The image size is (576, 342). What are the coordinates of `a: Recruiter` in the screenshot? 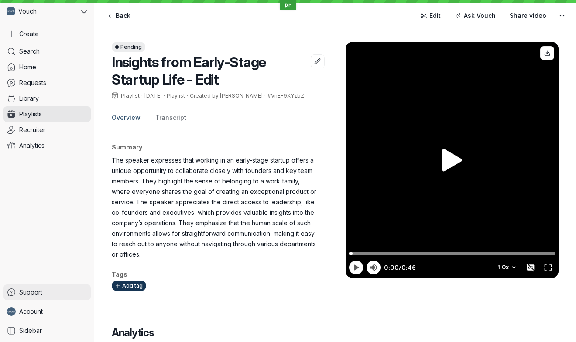 It's located at (47, 130).